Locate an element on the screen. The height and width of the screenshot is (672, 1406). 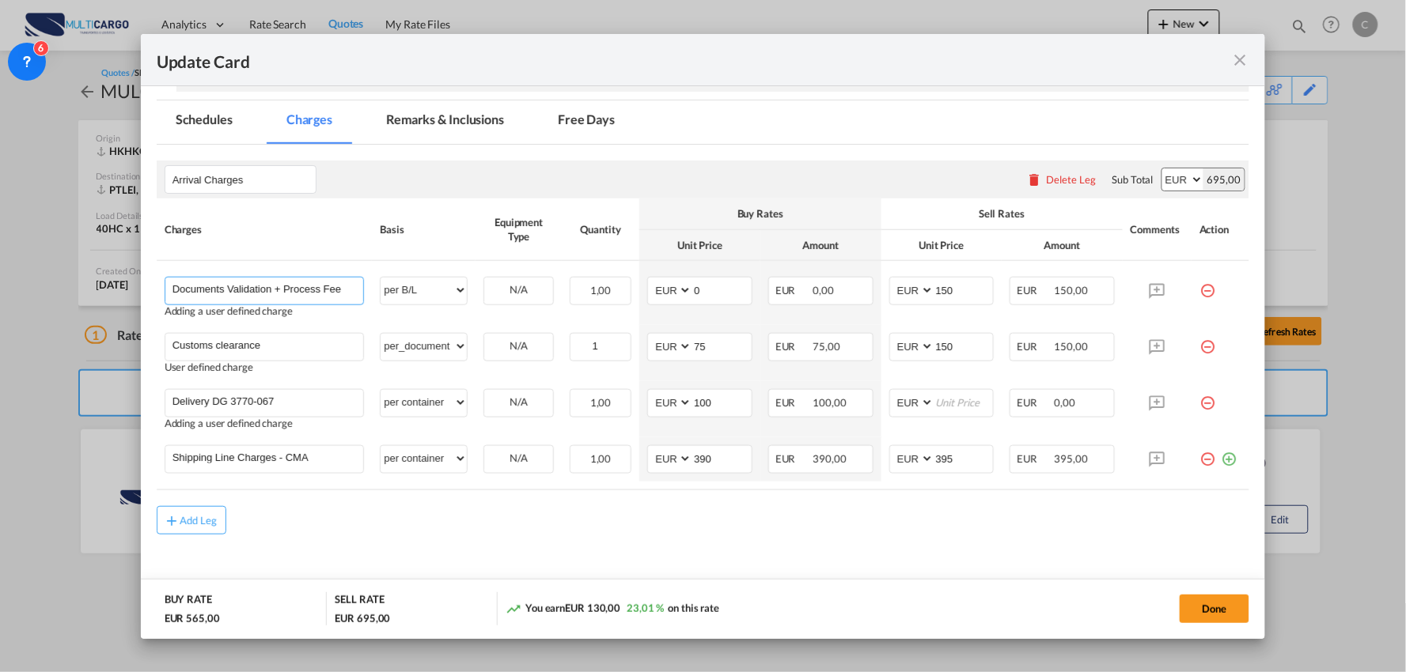
select: per B/L is located at coordinates (423, 290).